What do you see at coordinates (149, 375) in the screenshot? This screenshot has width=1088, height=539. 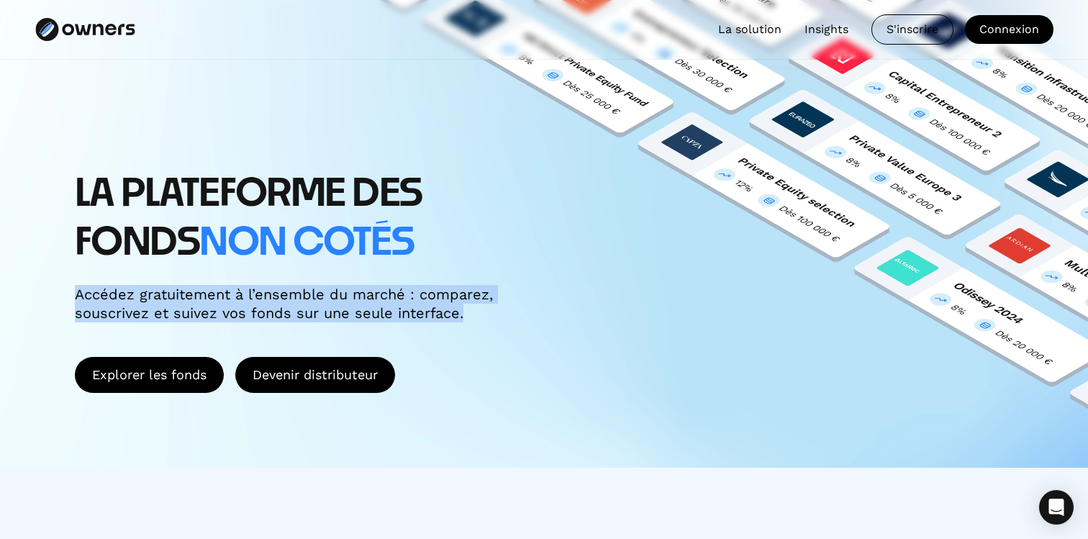 I see `a: Explorer les fonds` at bounding box center [149, 375].